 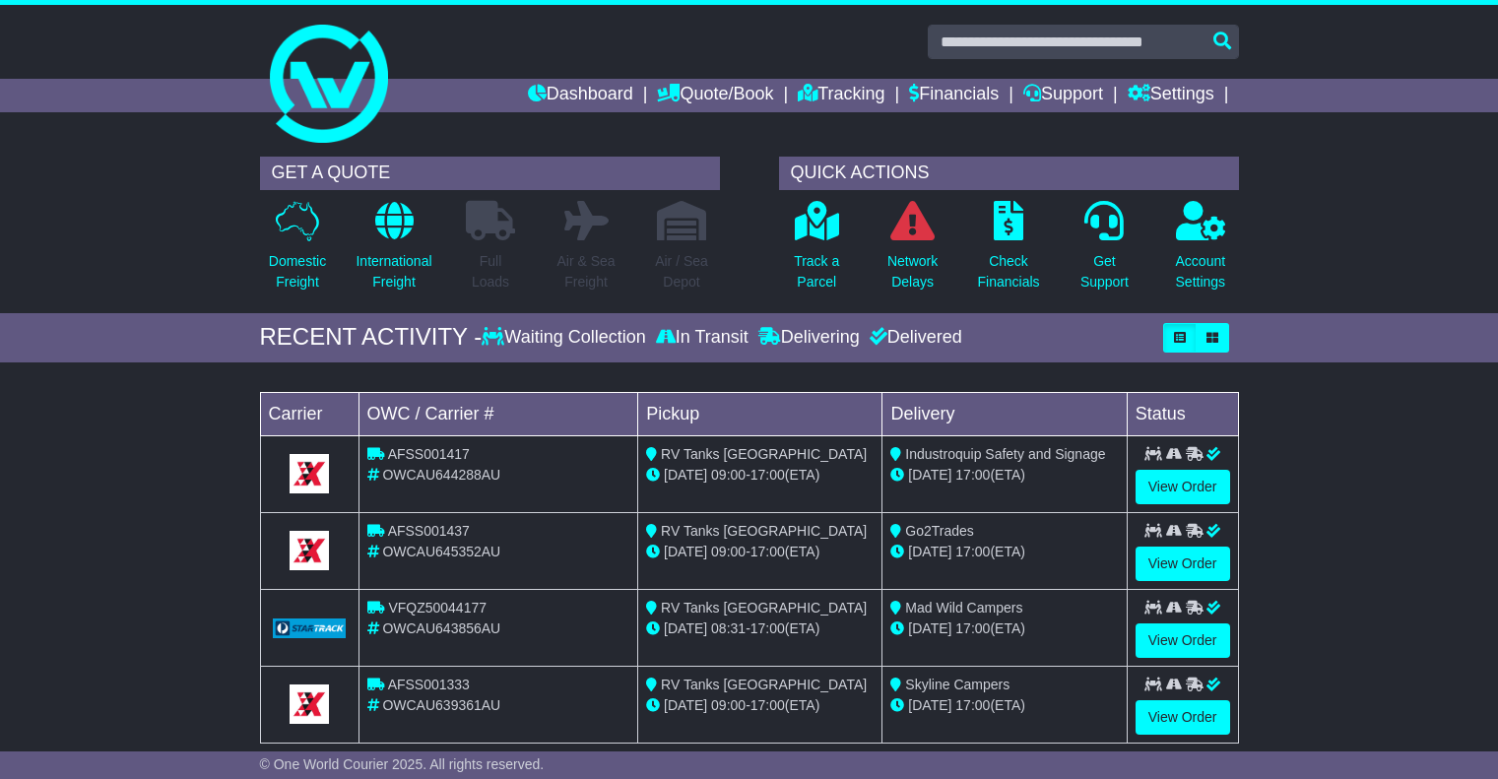 What do you see at coordinates (490, 173) in the screenshot?
I see `div: GET A QUOTE` at bounding box center [490, 173].